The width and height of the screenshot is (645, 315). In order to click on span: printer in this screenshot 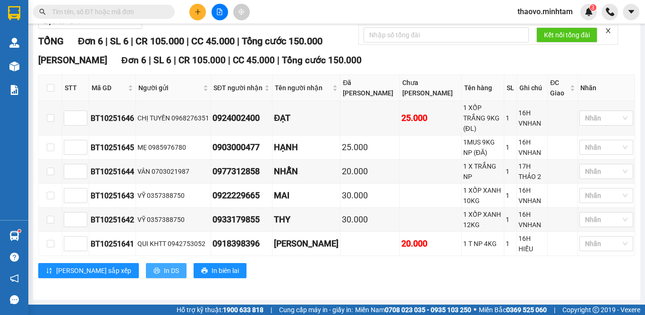, I will do `click(204, 271)`.